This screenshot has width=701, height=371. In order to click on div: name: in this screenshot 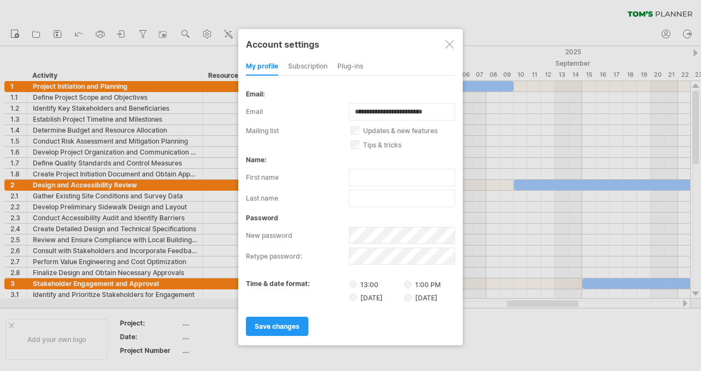, I will do `click(351, 159)`.